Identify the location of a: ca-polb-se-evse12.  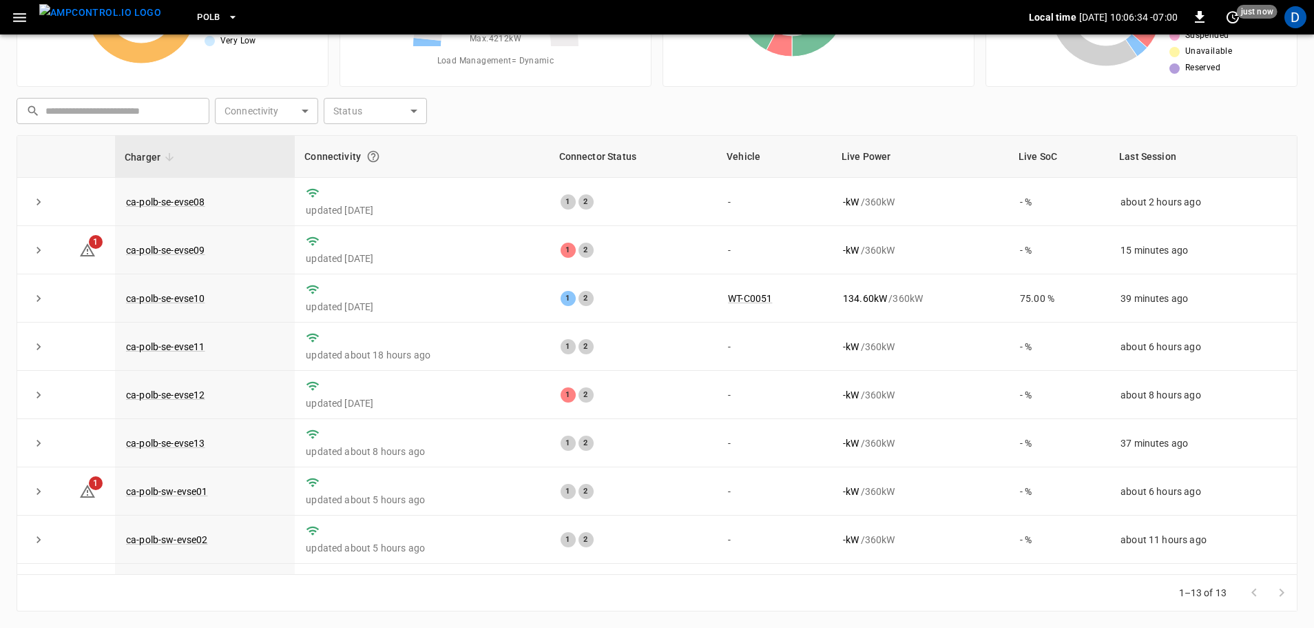
(165, 395).